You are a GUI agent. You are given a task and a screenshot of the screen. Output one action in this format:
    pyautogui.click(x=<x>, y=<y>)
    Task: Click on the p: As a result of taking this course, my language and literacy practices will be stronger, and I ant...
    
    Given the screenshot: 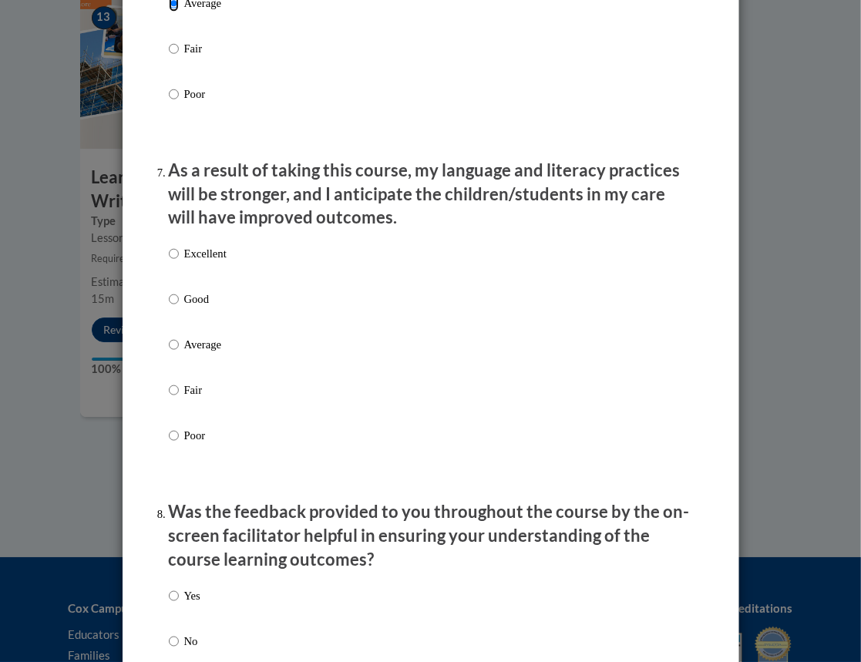 What is the action you would take?
    pyautogui.click(x=431, y=194)
    